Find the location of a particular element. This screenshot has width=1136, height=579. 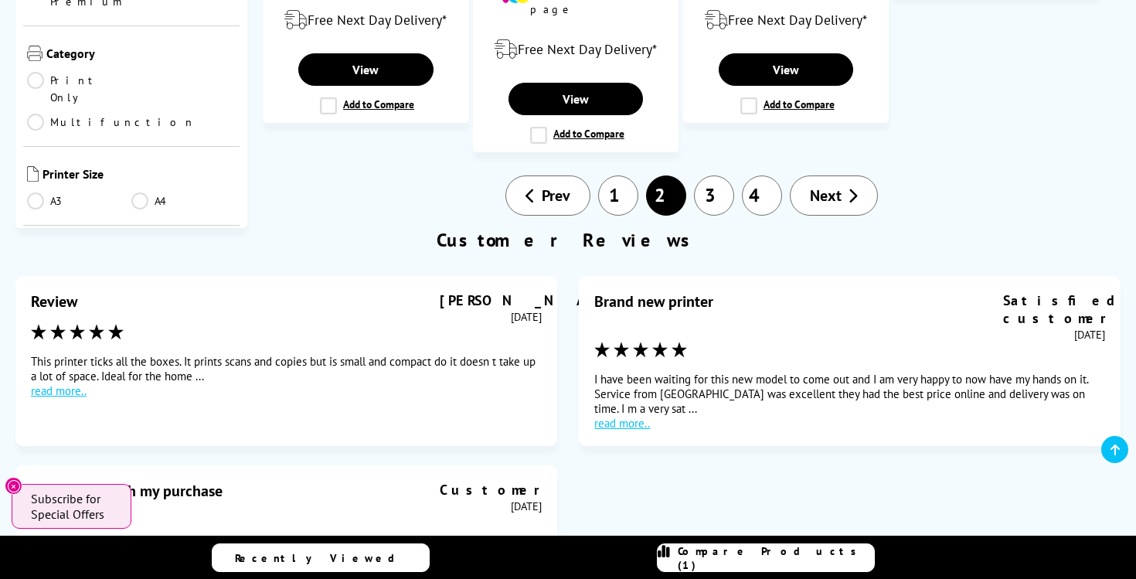

div: Review is located at coordinates (54, 301).